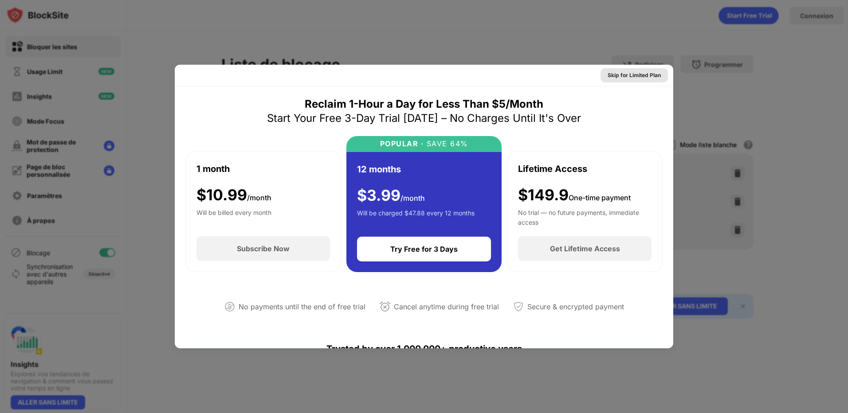  What do you see at coordinates (385, 307) in the screenshot?
I see `img: cancel-anytime` at bounding box center [385, 307].